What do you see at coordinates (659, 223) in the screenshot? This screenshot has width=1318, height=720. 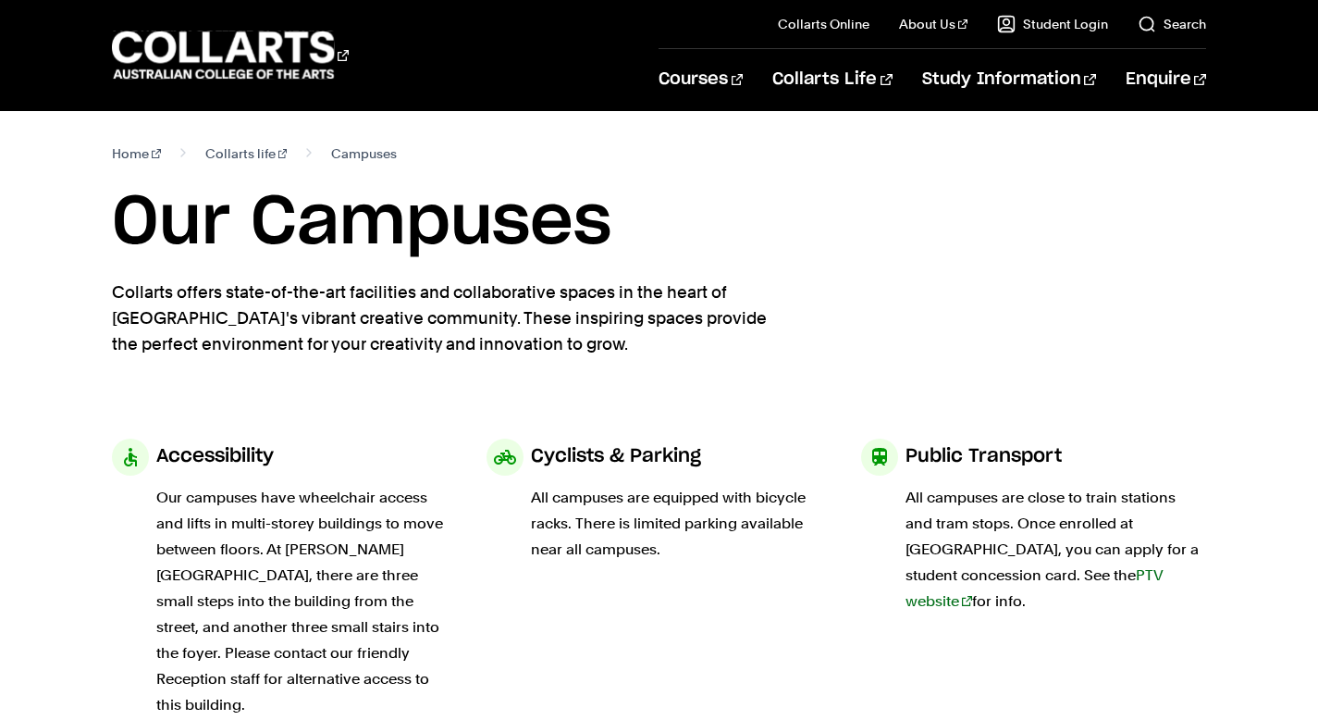 I see `h1: Our Campuses` at bounding box center [659, 223].